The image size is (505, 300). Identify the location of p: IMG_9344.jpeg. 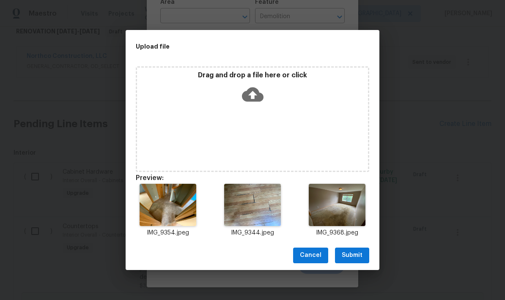
(252, 233).